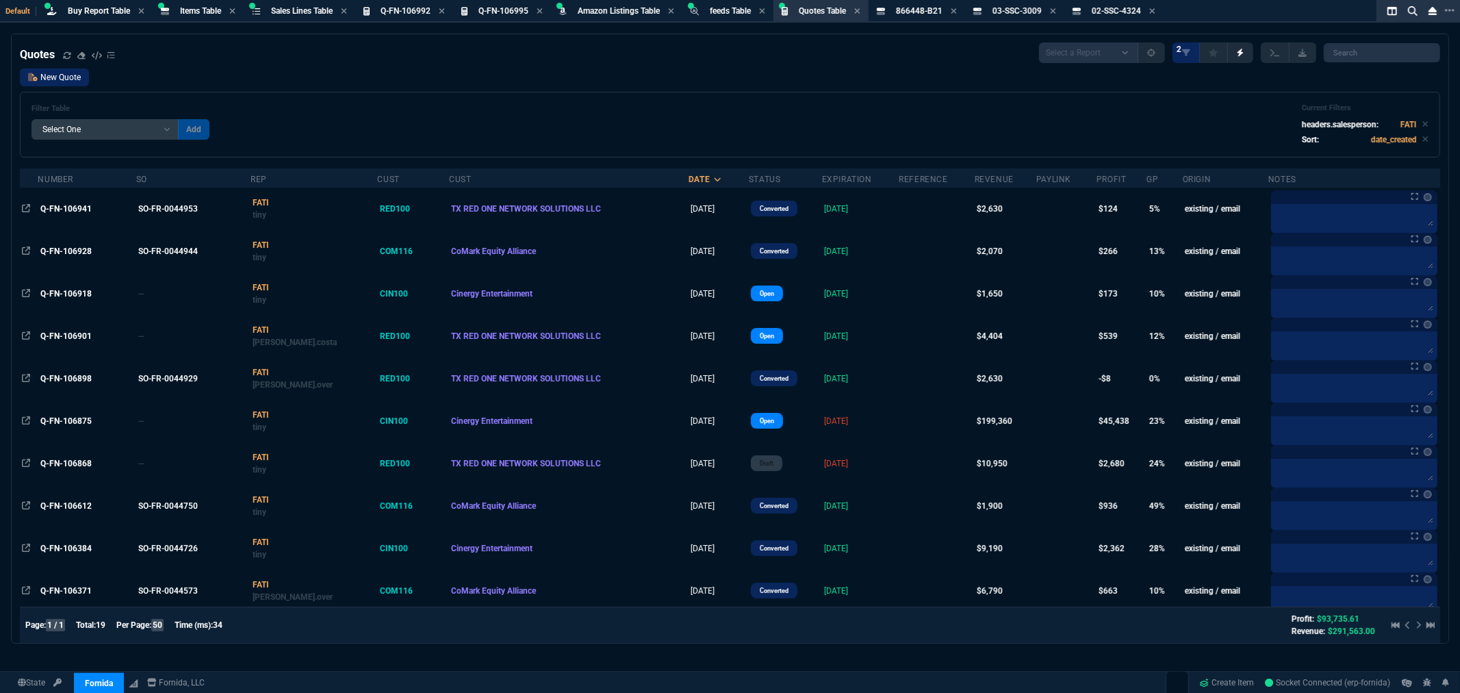 The image size is (1460, 693). I want to click on p: Sort:, so click(1310, 140).